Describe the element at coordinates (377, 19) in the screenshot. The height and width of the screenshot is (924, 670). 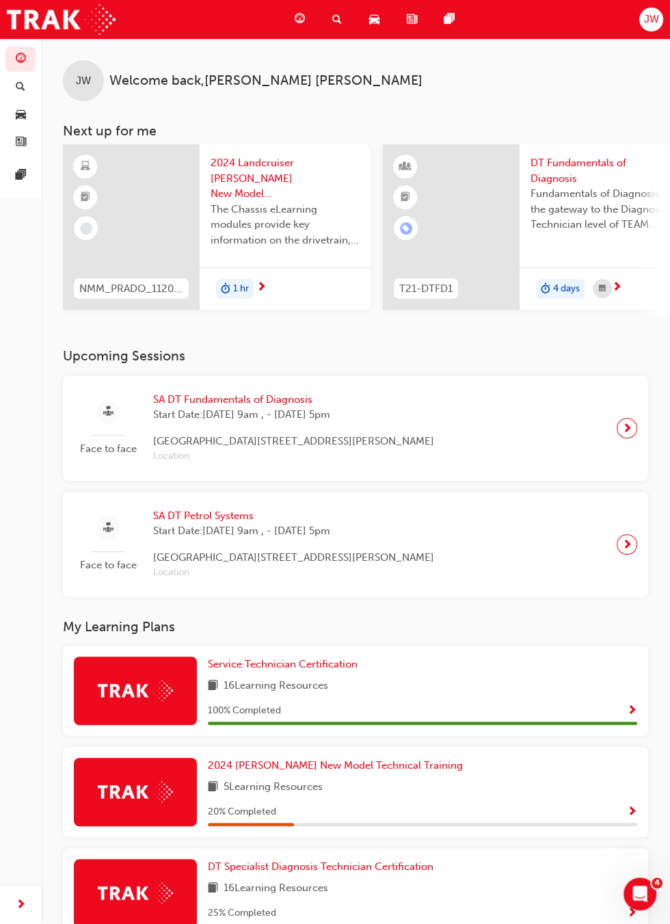
I see `a: car-icon` at that location.